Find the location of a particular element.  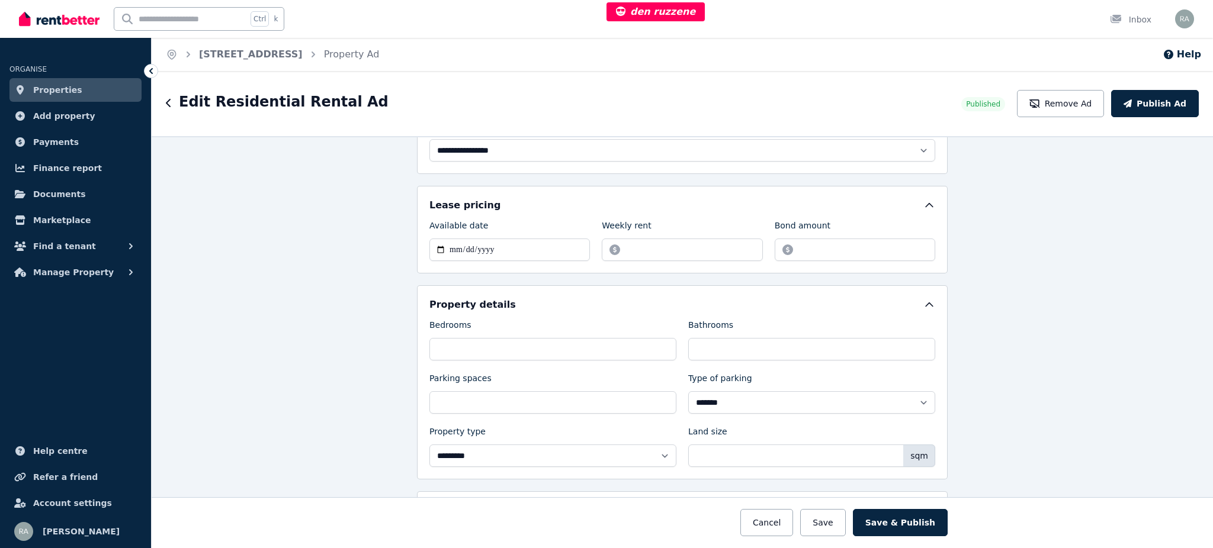

a: Account settings is located at coordinates (75, 503).